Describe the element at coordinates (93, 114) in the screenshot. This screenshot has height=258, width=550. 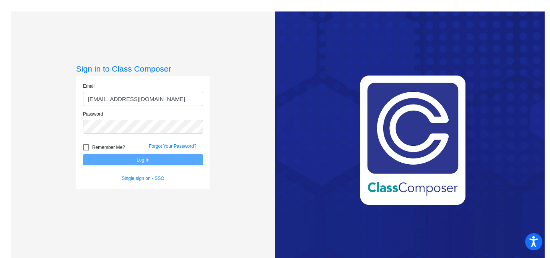
I see `label: Password` at that location.